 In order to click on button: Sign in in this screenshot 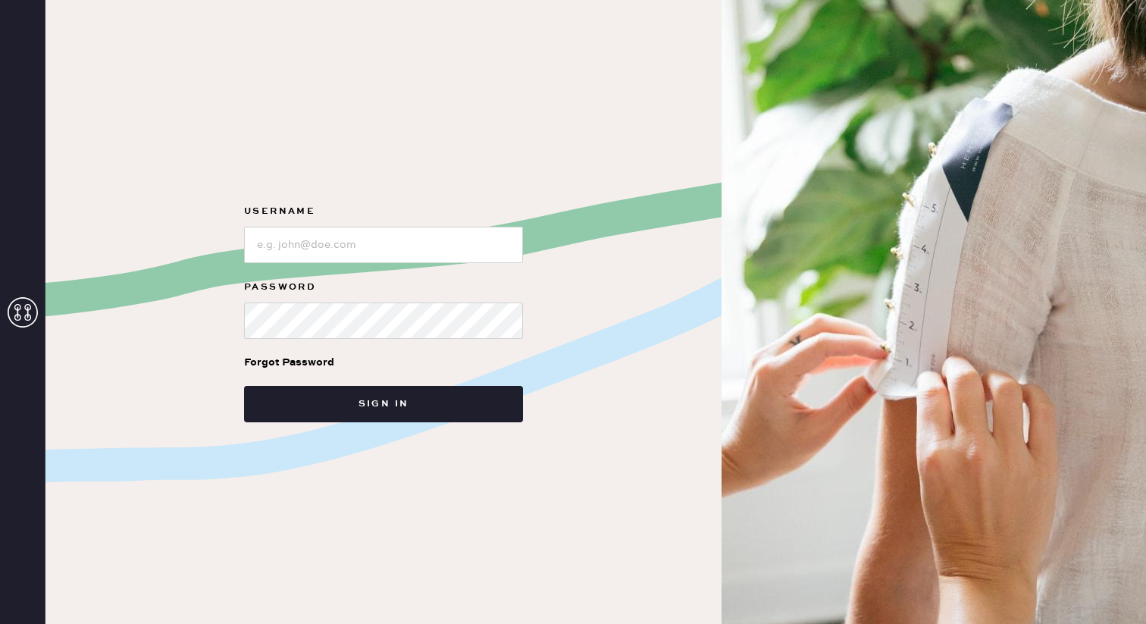, I will do `click(383, 404)`.